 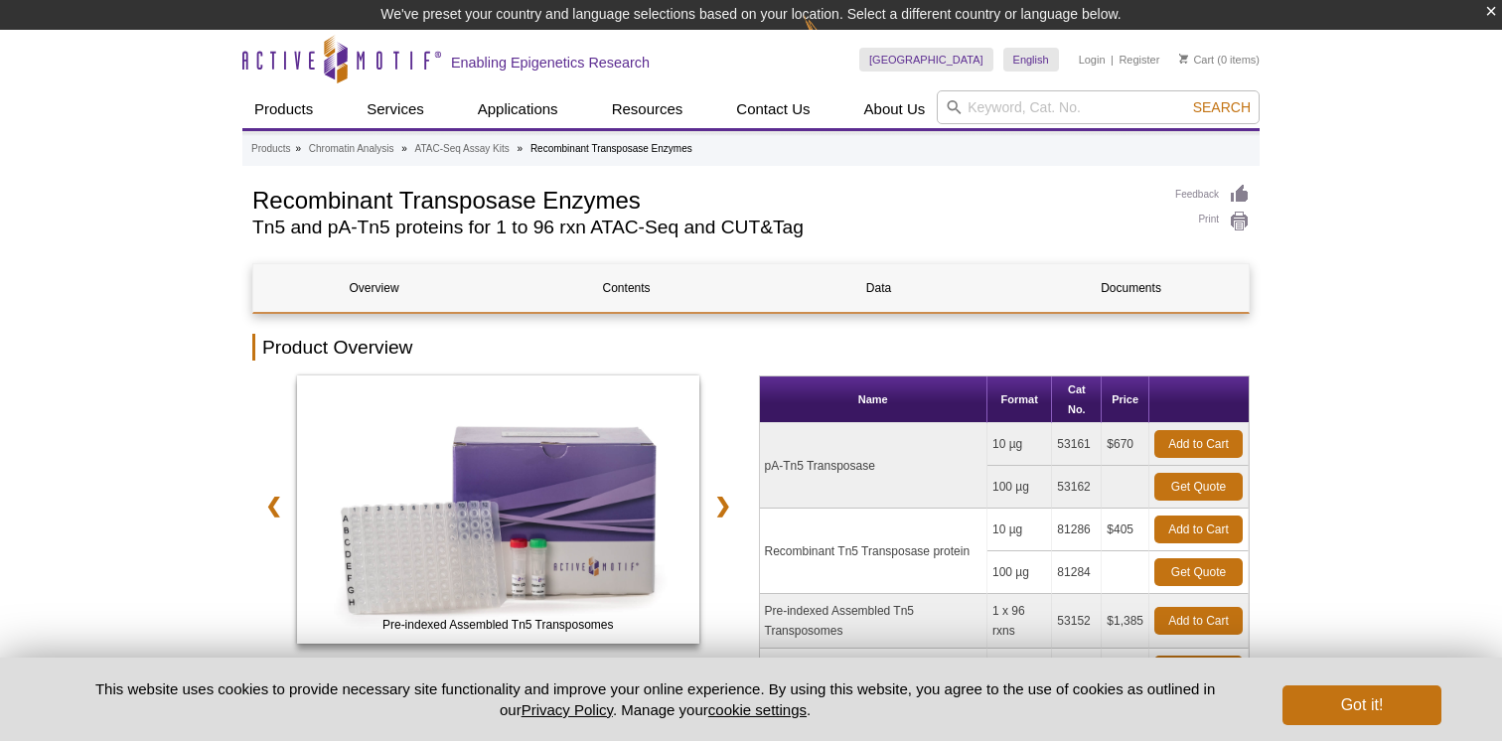 What do you see at coordinates (773, 109) in the screenshot?
I see `a: Contact Us` at bounding box center [773, 109].